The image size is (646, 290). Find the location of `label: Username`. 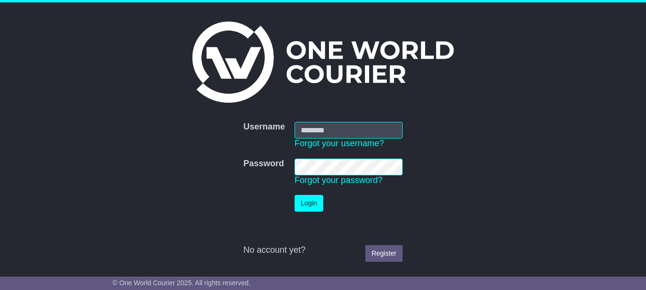

label: Username is located at coordinates (264, 127).